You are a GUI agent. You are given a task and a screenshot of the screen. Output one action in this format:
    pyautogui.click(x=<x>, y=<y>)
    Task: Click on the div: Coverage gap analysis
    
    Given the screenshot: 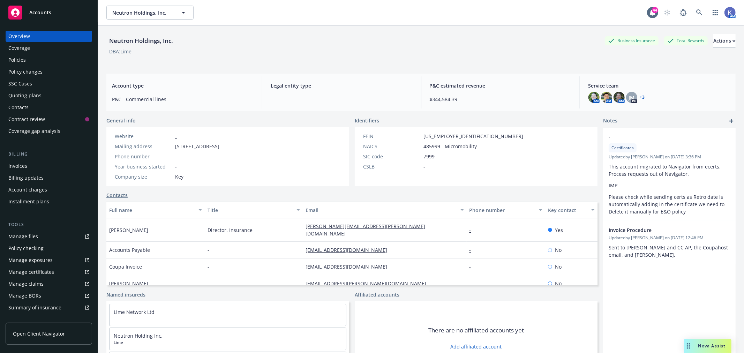 What is the action you would take?
    pyautogui.click(x=34, y=131)
    